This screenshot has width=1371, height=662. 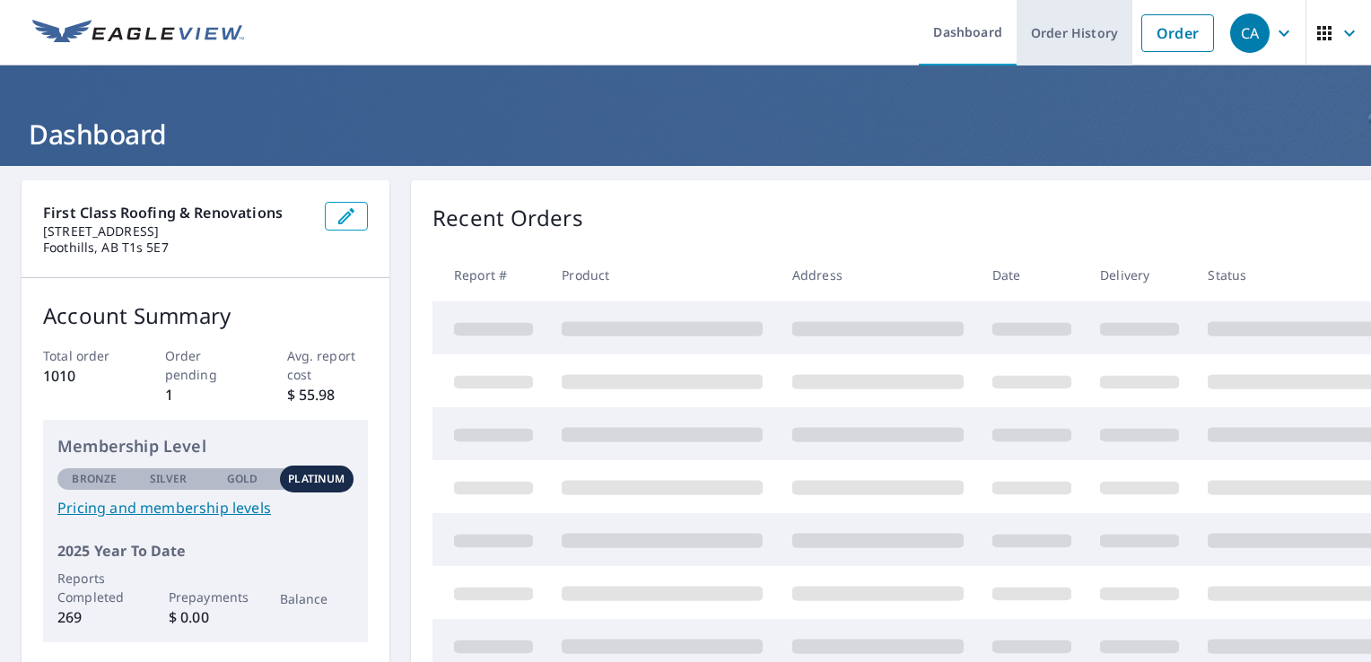 I want to click on div: CA, so click(x=1250, y=33).